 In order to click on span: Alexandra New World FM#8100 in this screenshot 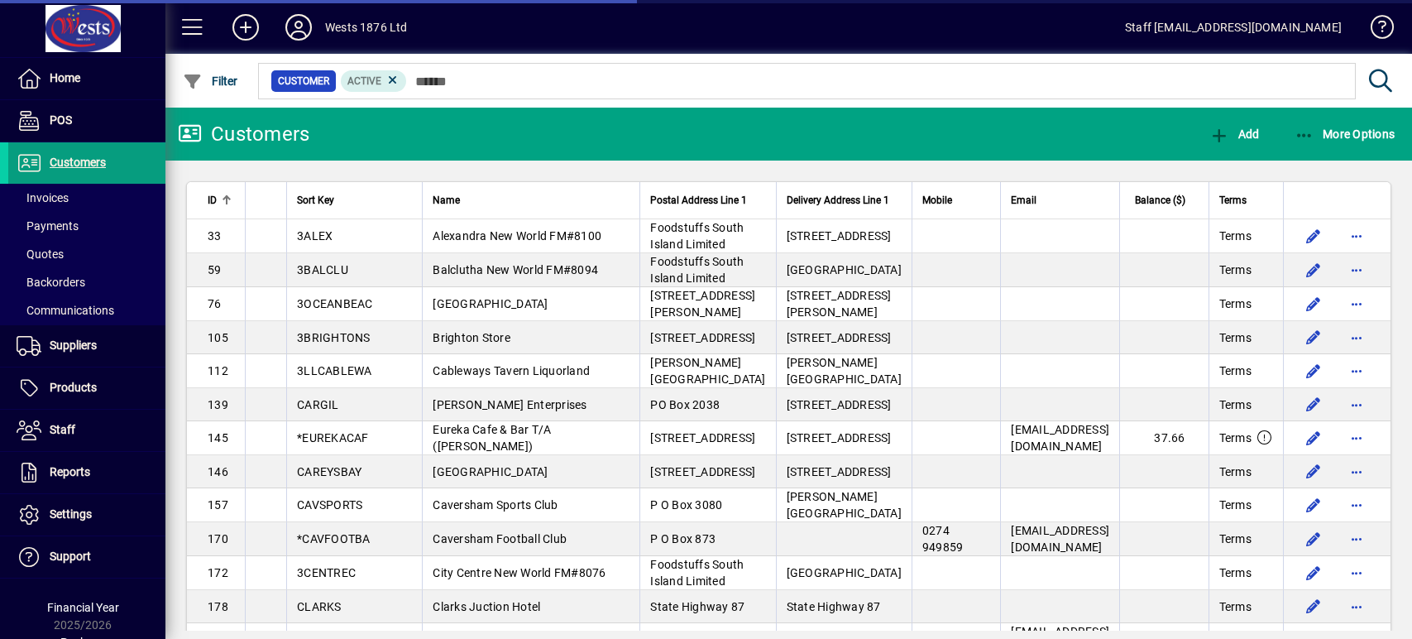, I will do `click(517, 236)`.